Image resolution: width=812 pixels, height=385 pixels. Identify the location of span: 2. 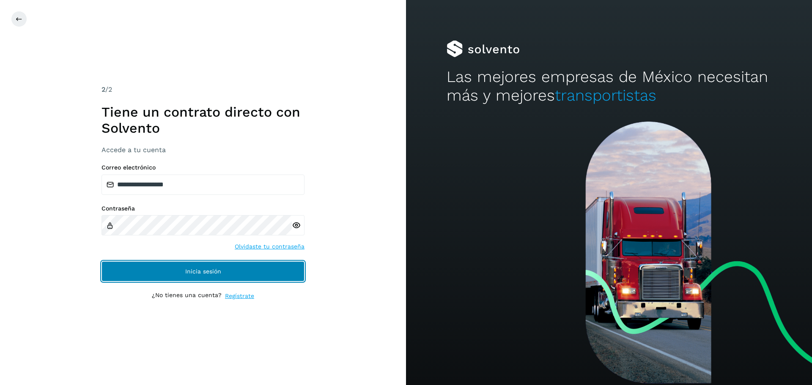
(103, 89).